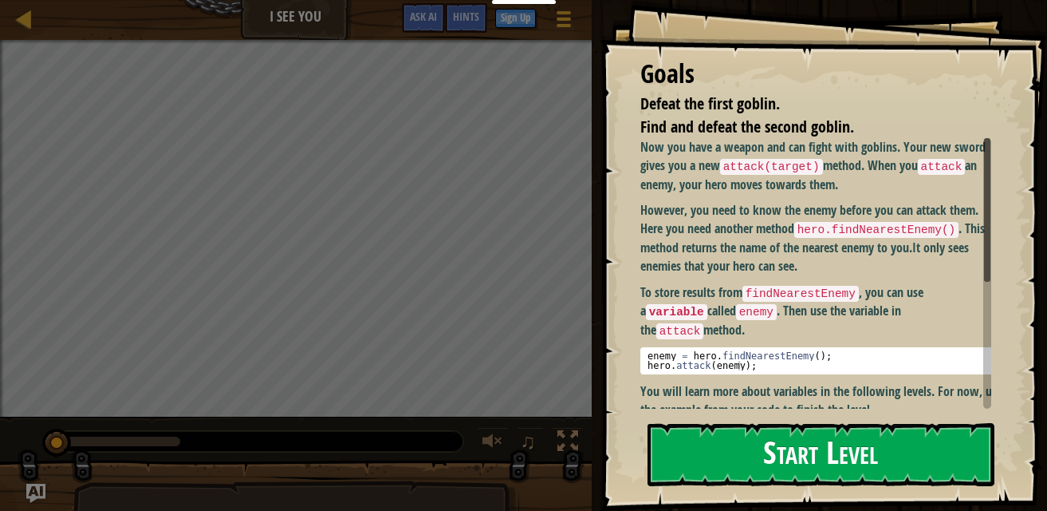 This screenshot has width=1047, height=511. I want to click on code: hero.findNearestEnemy(), so click(877, 230).